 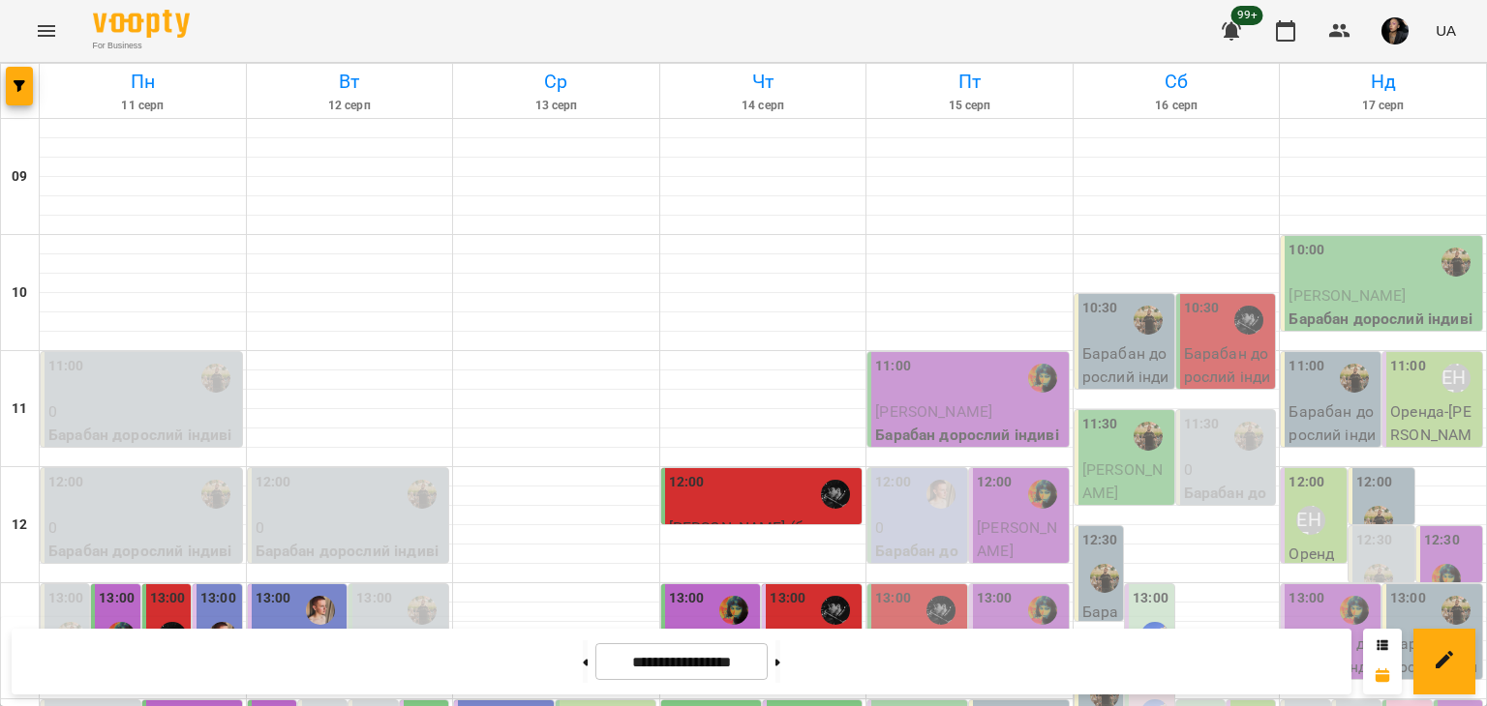 What do you see at coordinates (19, 177) in the screenshot?
I see `h6: 09` at bounding box center [19, 177].